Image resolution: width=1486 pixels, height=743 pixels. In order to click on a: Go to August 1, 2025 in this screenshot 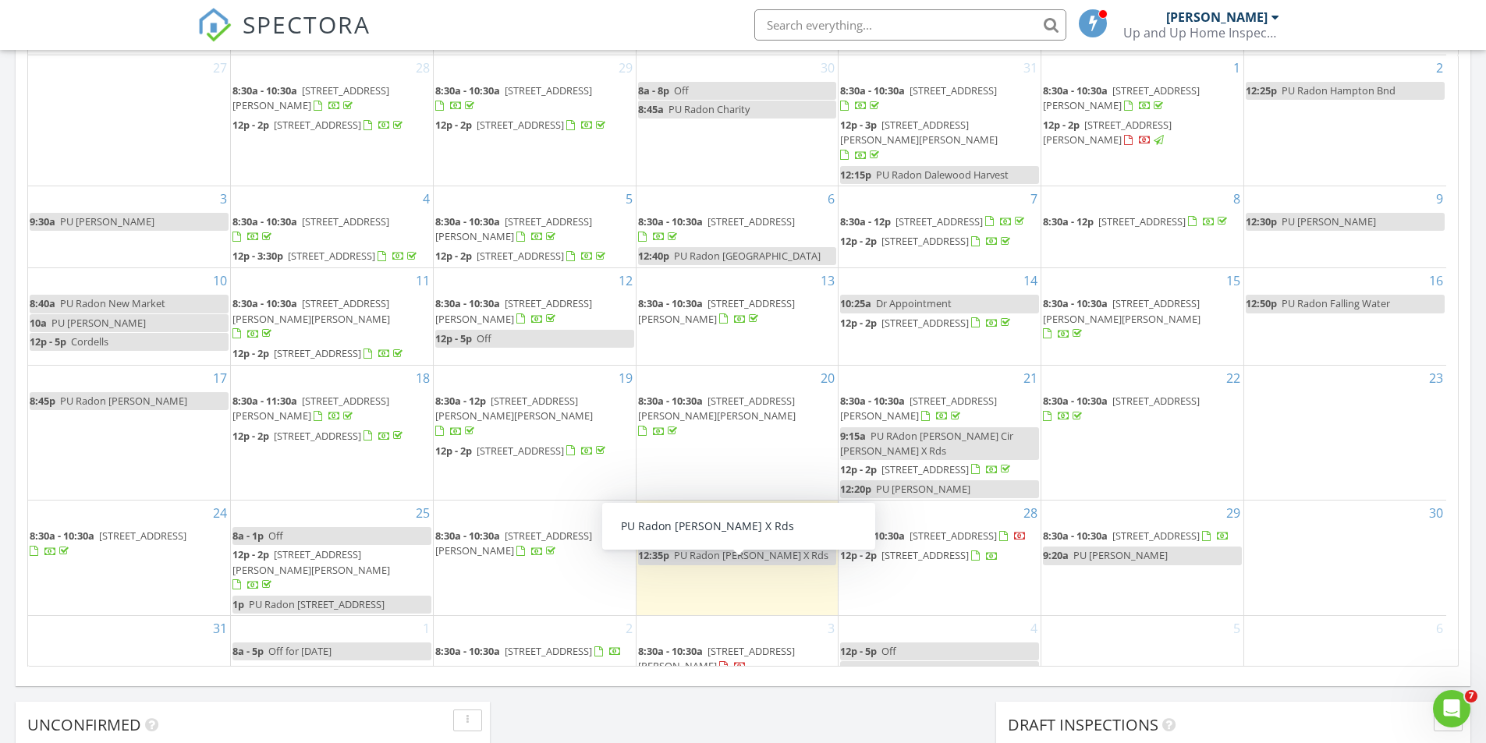, I will do `click(1236, 68)`.